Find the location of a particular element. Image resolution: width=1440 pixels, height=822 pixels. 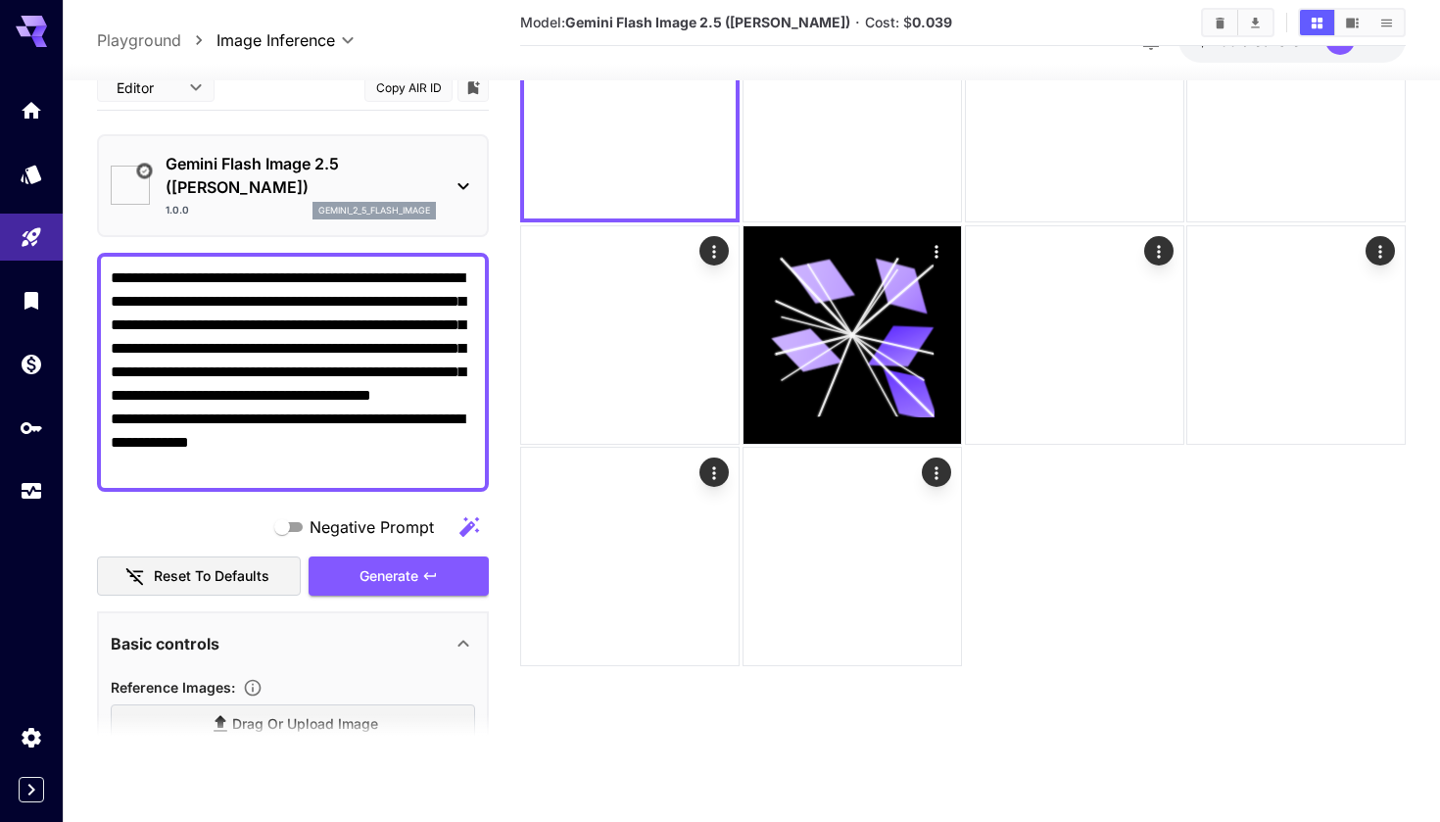

button: Show media in grid view is located at coordinates (1316, 23).